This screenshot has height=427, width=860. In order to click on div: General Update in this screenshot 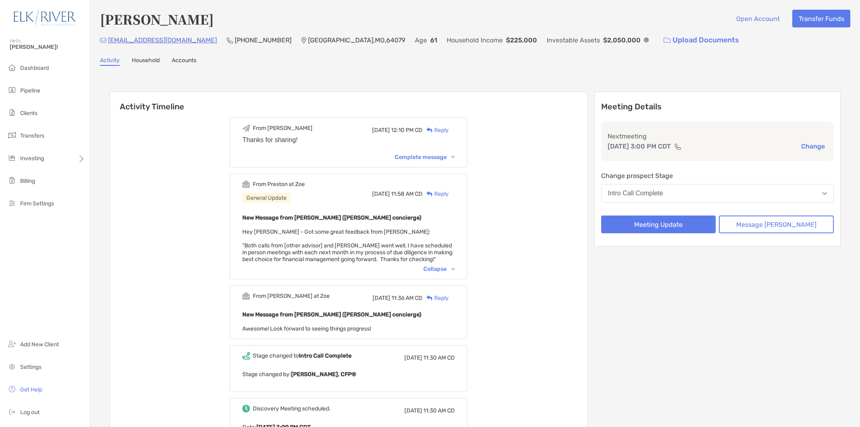, I will do `click(267, 198)`.